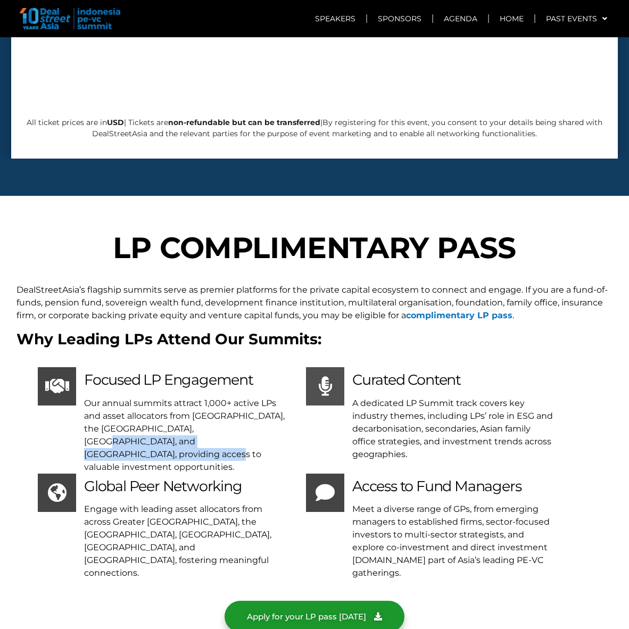 The height and width of the screenshot is (629, 629). What do you see at coordinates (399, 19) in the screenshot?
I see `a: Sponsors` at bounding box center [399, 19].